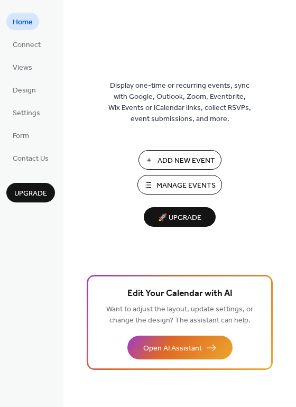  Describe the element at coordinates (180, 102) in the screenshot. I see `span: Display one-time or recurring events, sync with Google, Outlook, Zoom, Eventbrite, Wix Events or ...` at that location.